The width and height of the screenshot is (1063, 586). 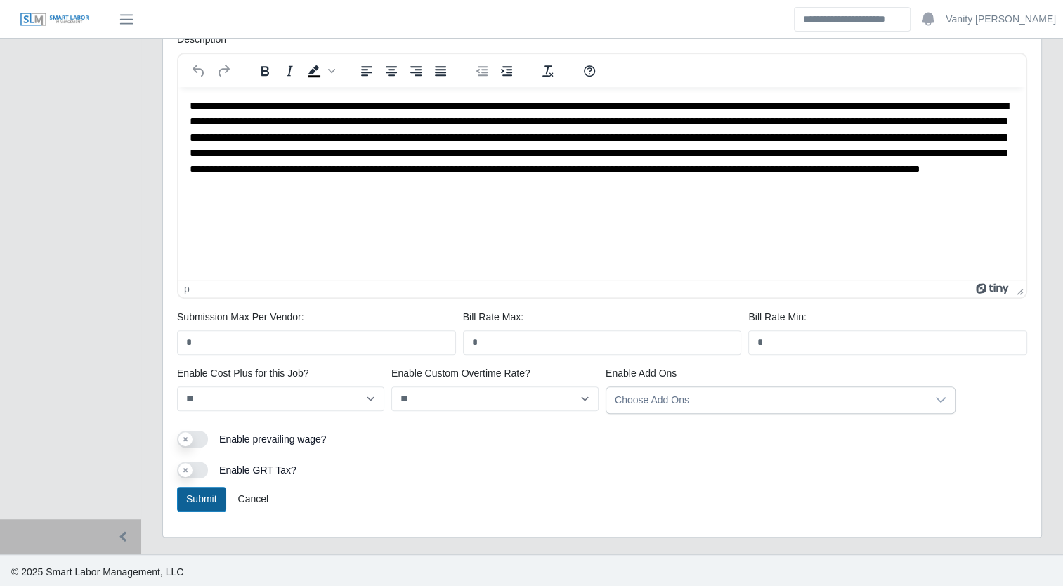 I want to click on label: Description, so click(x=202, y=39).